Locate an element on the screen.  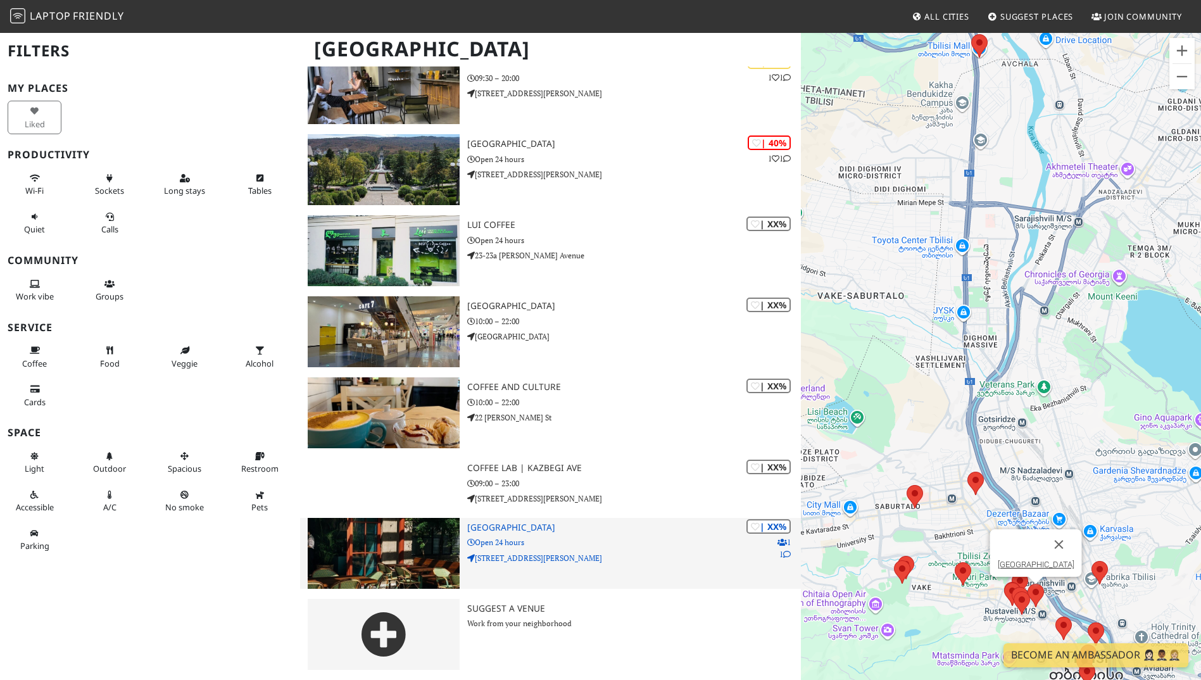
span: Stable Wi-Fi is located at coordinates (34, 191).